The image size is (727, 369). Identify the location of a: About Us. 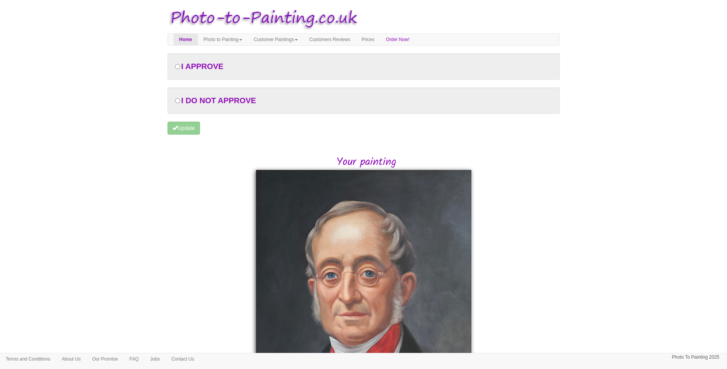
(71, 359).